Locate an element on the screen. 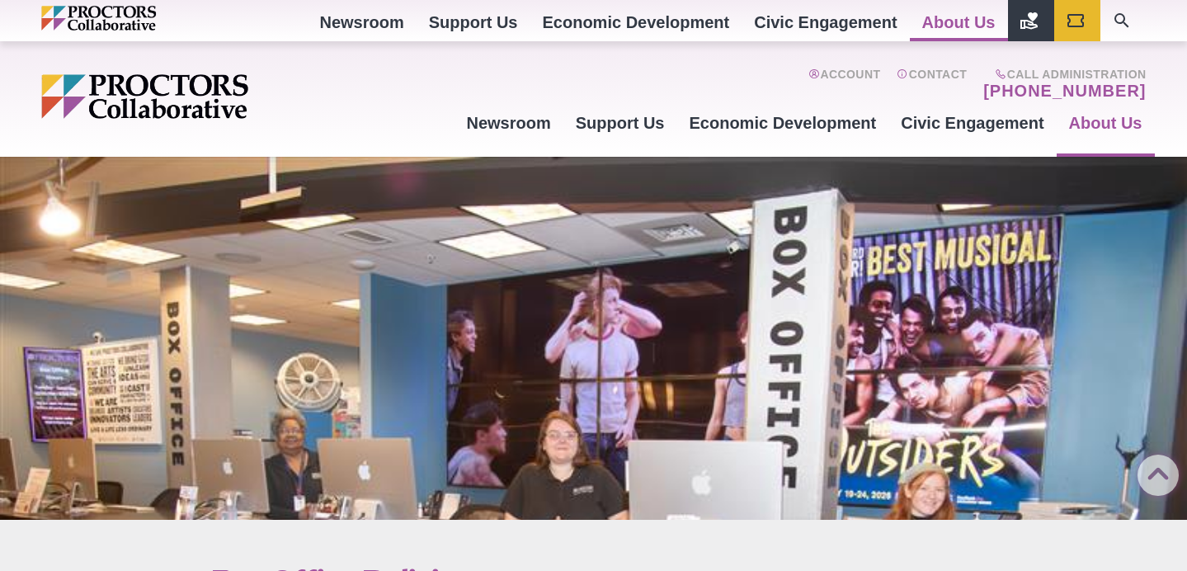 The width and height of the screenshot is (1187, 571). a: Contact is located at coordinates (931, 84).